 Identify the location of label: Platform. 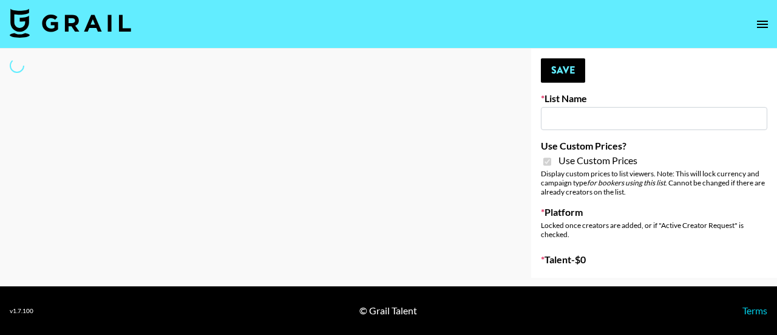
(654, 212).